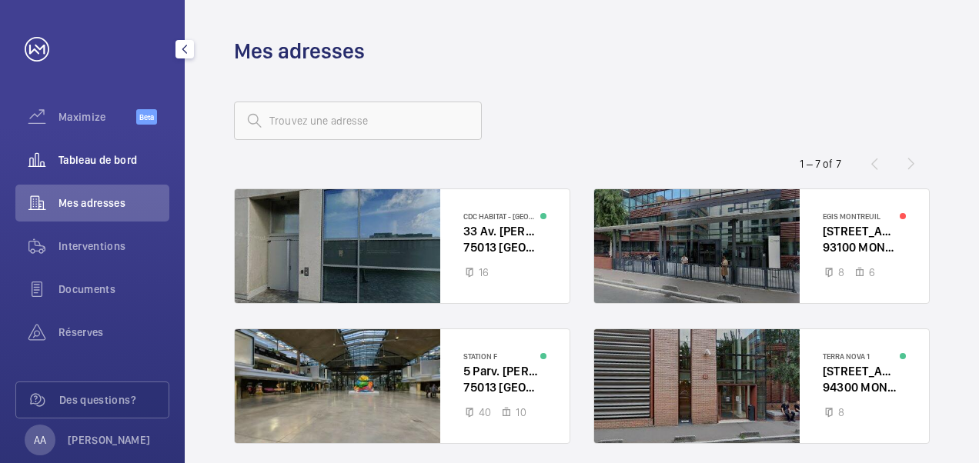  Describe the element at coordinates (114, 289) in the screenshot. I see `span: Documents` at that location.